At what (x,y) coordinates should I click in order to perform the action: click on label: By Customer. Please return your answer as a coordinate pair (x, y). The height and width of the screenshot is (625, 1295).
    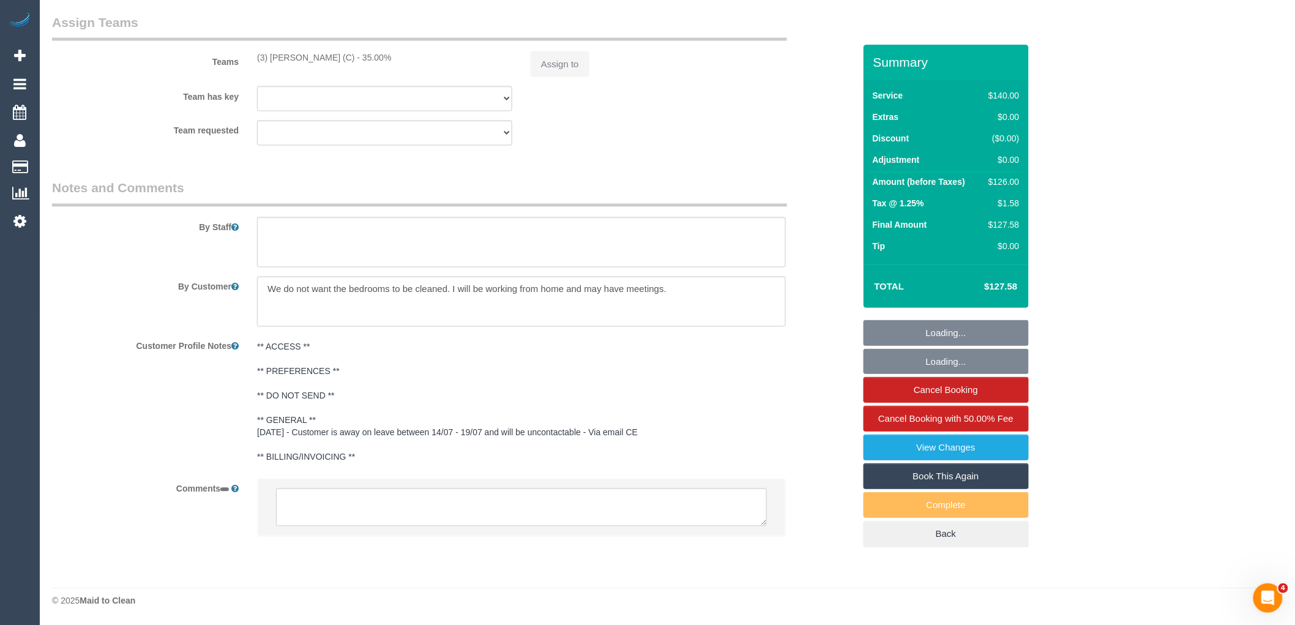
    Looking at the image, I should click on (145, 285).